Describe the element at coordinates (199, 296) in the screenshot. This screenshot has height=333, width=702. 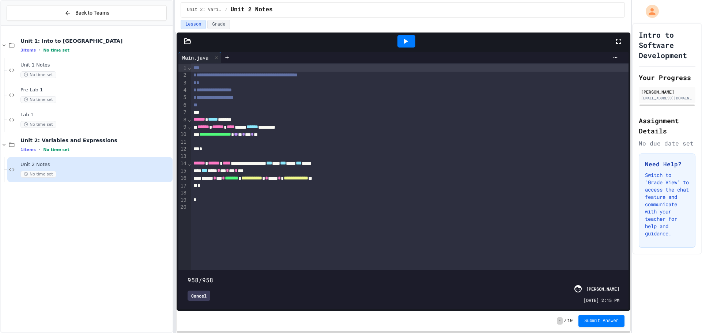
I see `div: Cancel` at that location.